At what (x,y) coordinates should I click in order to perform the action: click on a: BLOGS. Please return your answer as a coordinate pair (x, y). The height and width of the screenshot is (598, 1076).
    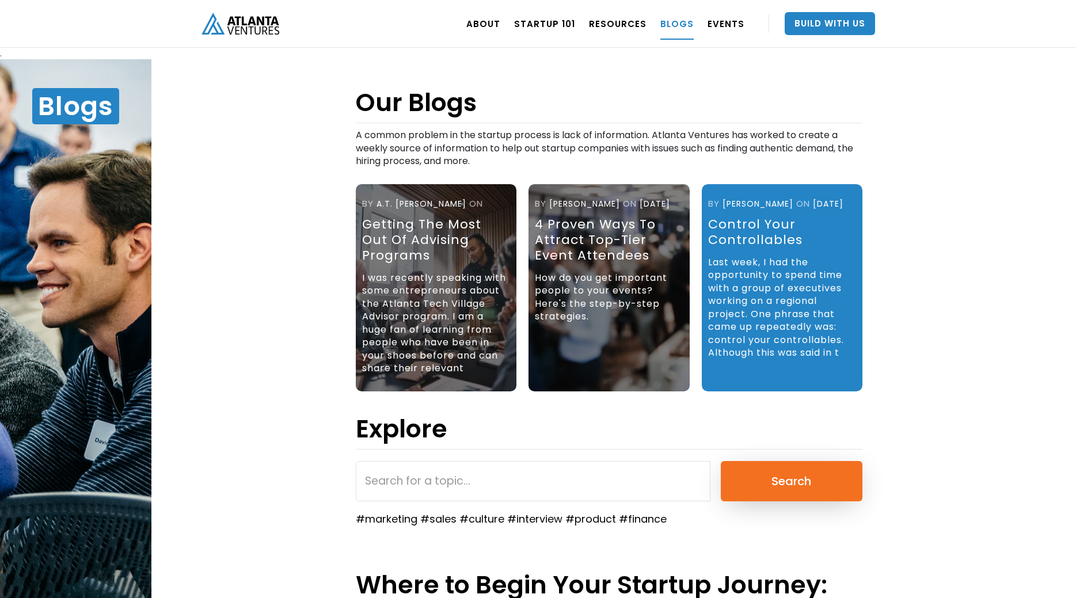
    Looking at the image, I should click on (677, 24).